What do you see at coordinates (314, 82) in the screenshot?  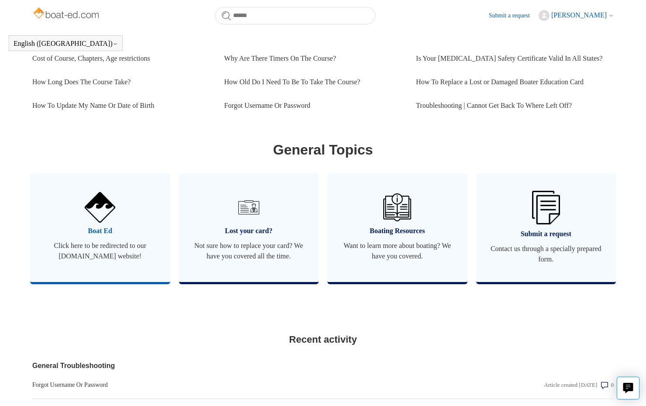 I see `a: How Old Do I Need To Be To Take The Course?` at bounding box center [314, 82].